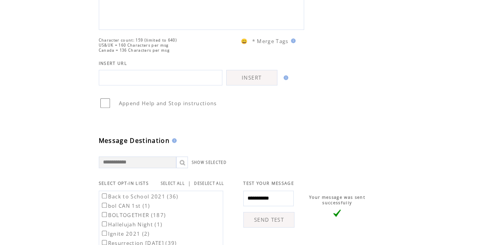 The height and width of the screenshot is (245, 490). What do you see at coordinates (104, 205) in the screenshot?
I see `input: bol CAN 1st (1)` at bounding box center [104, 205].